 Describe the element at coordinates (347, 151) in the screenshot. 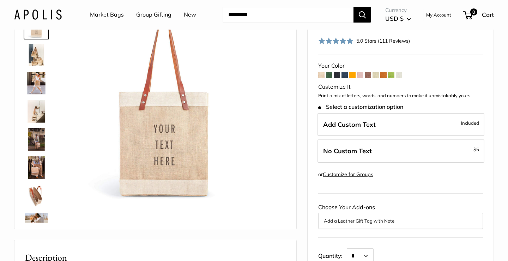

I see `span: No Custom Text` at that location.